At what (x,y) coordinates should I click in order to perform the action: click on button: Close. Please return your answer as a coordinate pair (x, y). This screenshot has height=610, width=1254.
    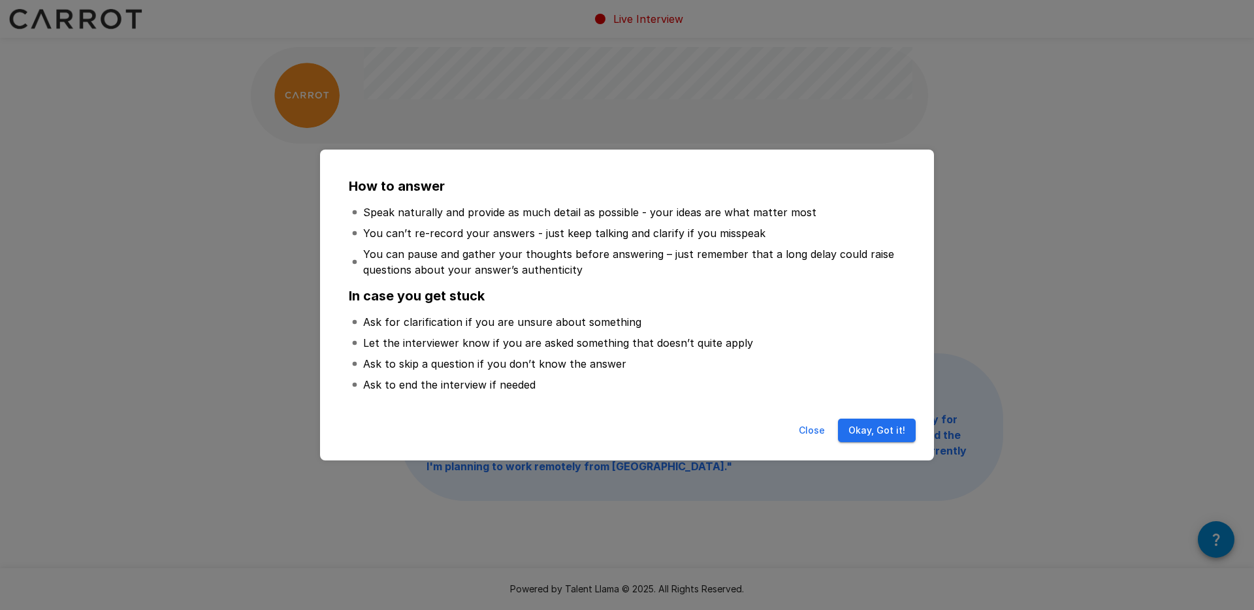
    Looking at the image, I should click on (812, 430).